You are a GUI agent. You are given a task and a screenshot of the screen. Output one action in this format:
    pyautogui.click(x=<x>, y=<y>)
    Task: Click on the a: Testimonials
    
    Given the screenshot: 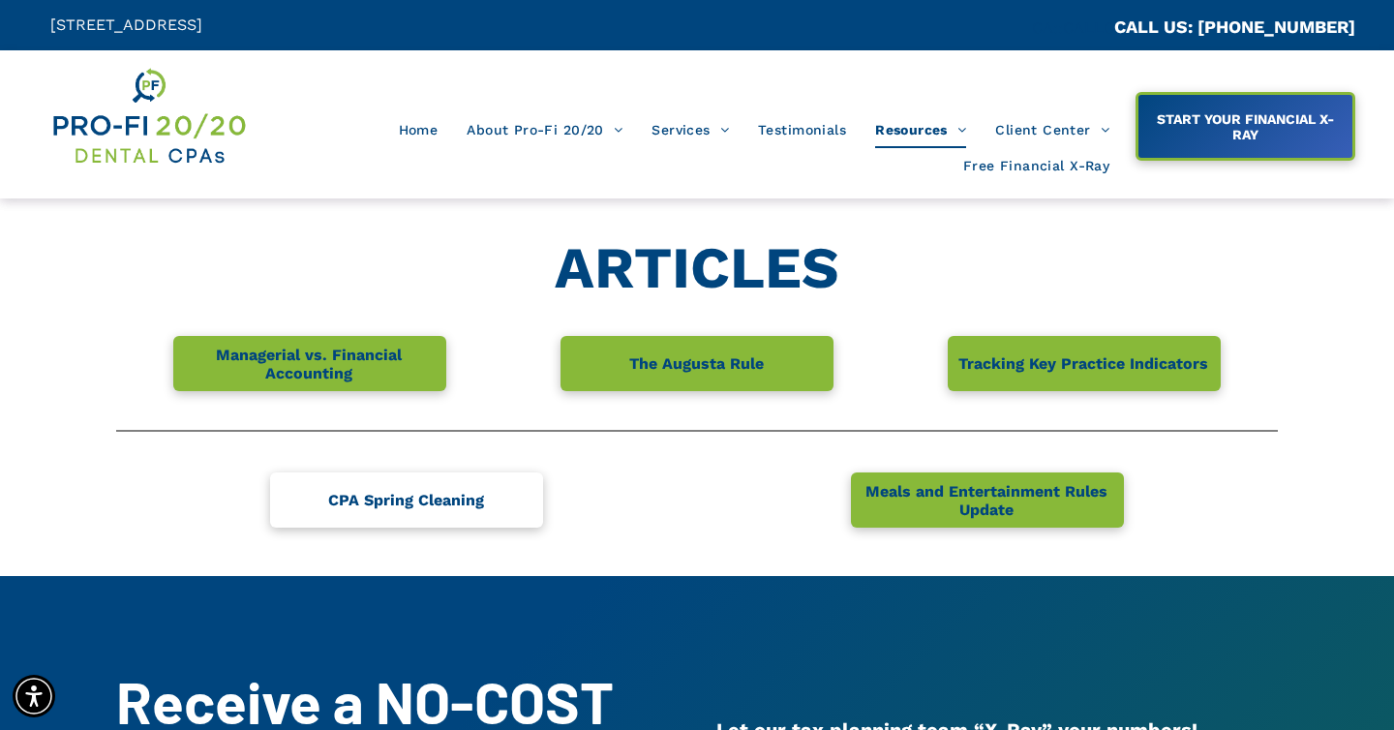 What is the action you would take?
    pyautogui.click(x=801, y=130)
    